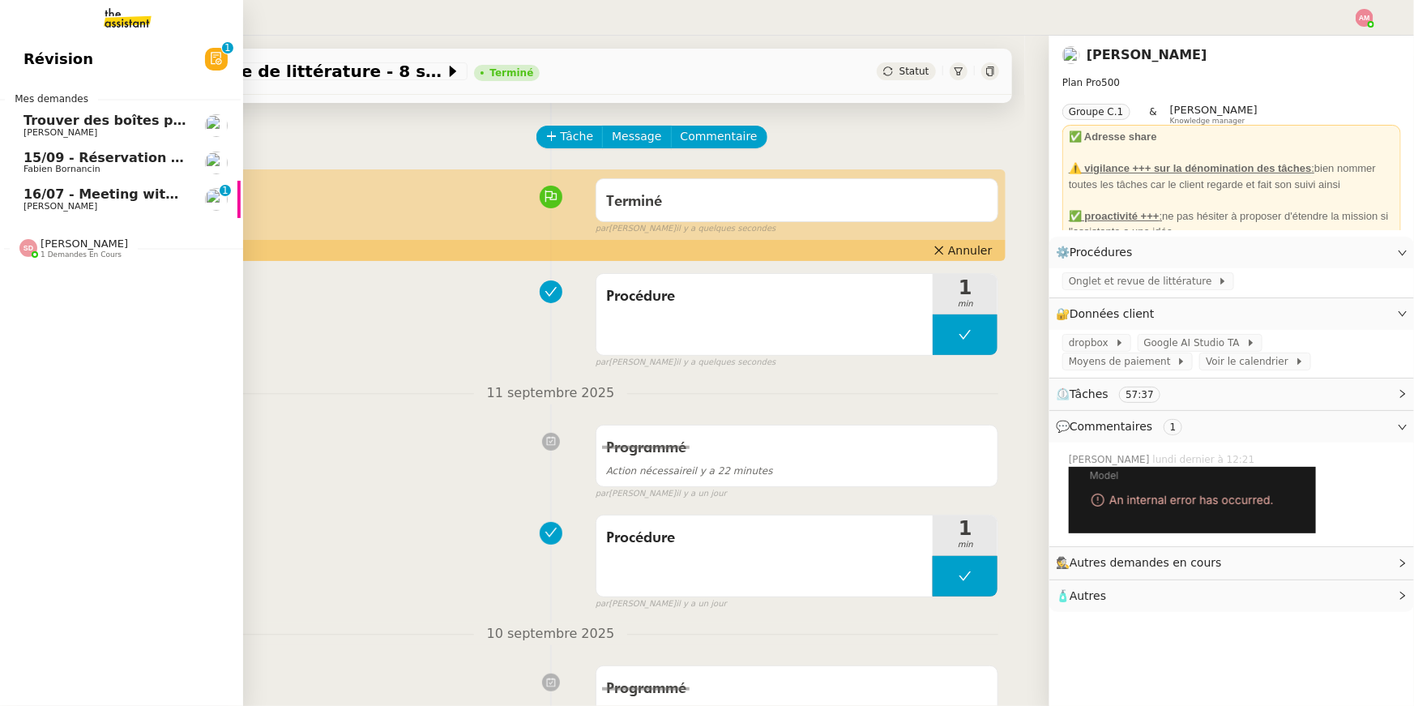 The width and height of the screenshot is (1414, 706). I want to click on span: Statut, so click(914, 71).